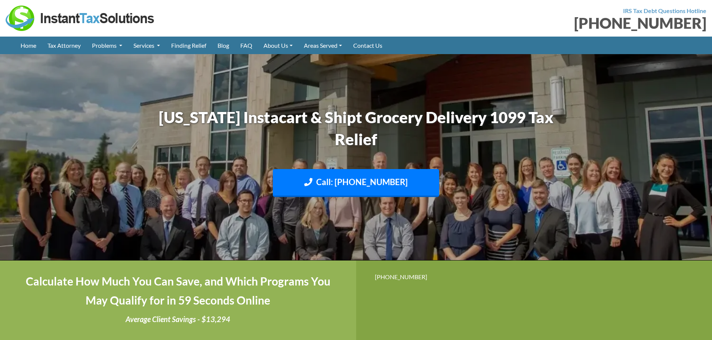 The height and width of the screenshot is (340, 712). What do you see at coordinates (146, 45) in the screenshot?
I see `a: Services` at bounding box center [146, 45].